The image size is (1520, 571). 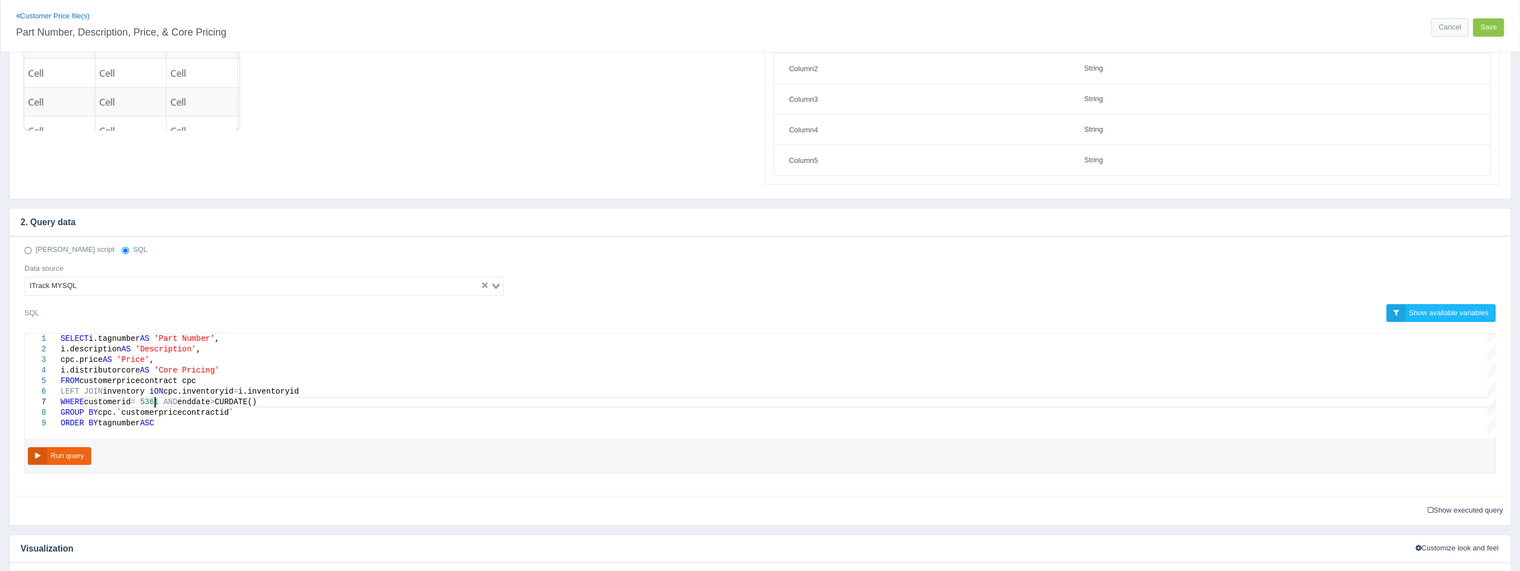 I want to click on span: ASC, so click(x=147, y=423).